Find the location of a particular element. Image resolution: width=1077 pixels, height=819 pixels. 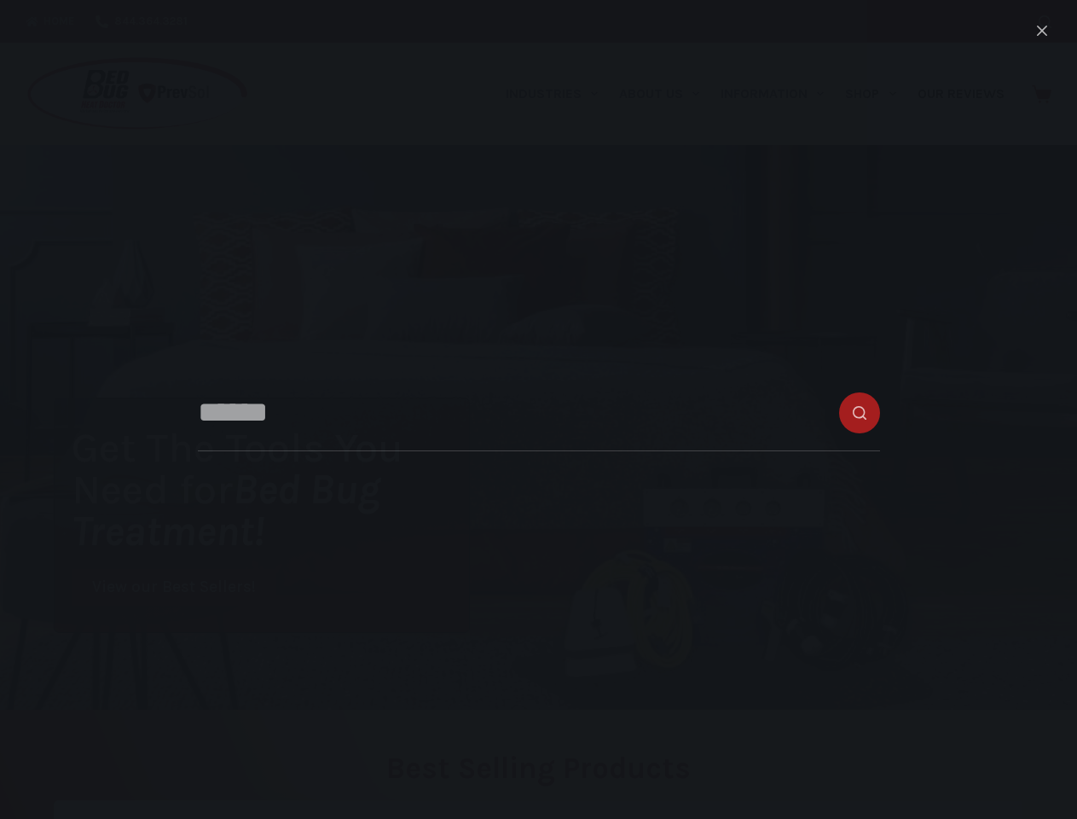

button: Open LiveChat chat widget is located at coordinates (39, 32).